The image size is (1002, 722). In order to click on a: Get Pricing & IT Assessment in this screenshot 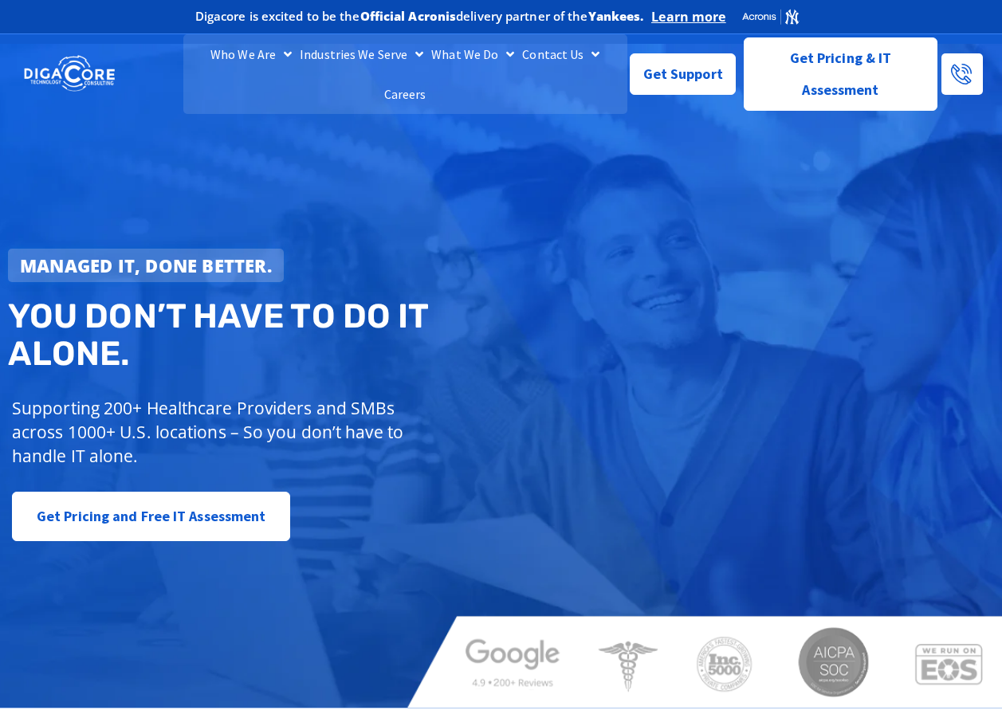, I will do `click(840, 74)`.